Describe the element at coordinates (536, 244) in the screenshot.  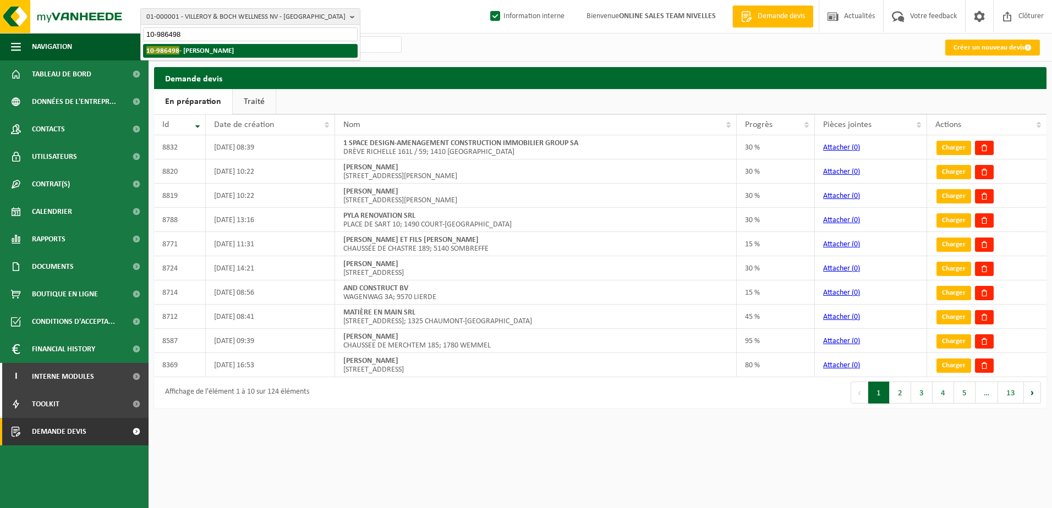
I see `td: CHAUSSÉE DE CHASTRE 189; 5140 SOMBREFFE` at that location.